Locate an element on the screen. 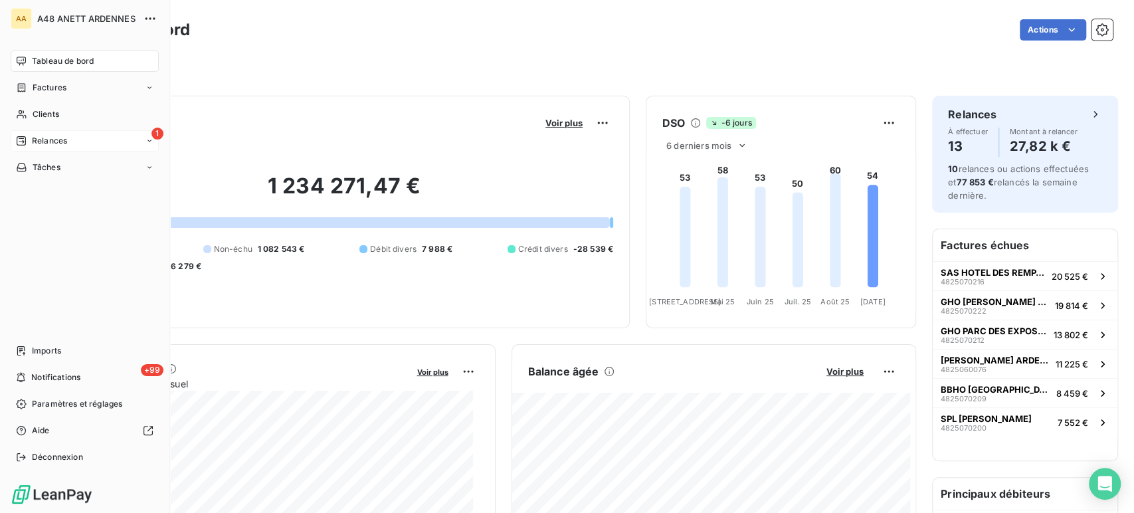 The image size is (1134, 513). button: GHO PARC DES EXPOSITIONS482507021213 802 € is located at coordinates (1025, 334).